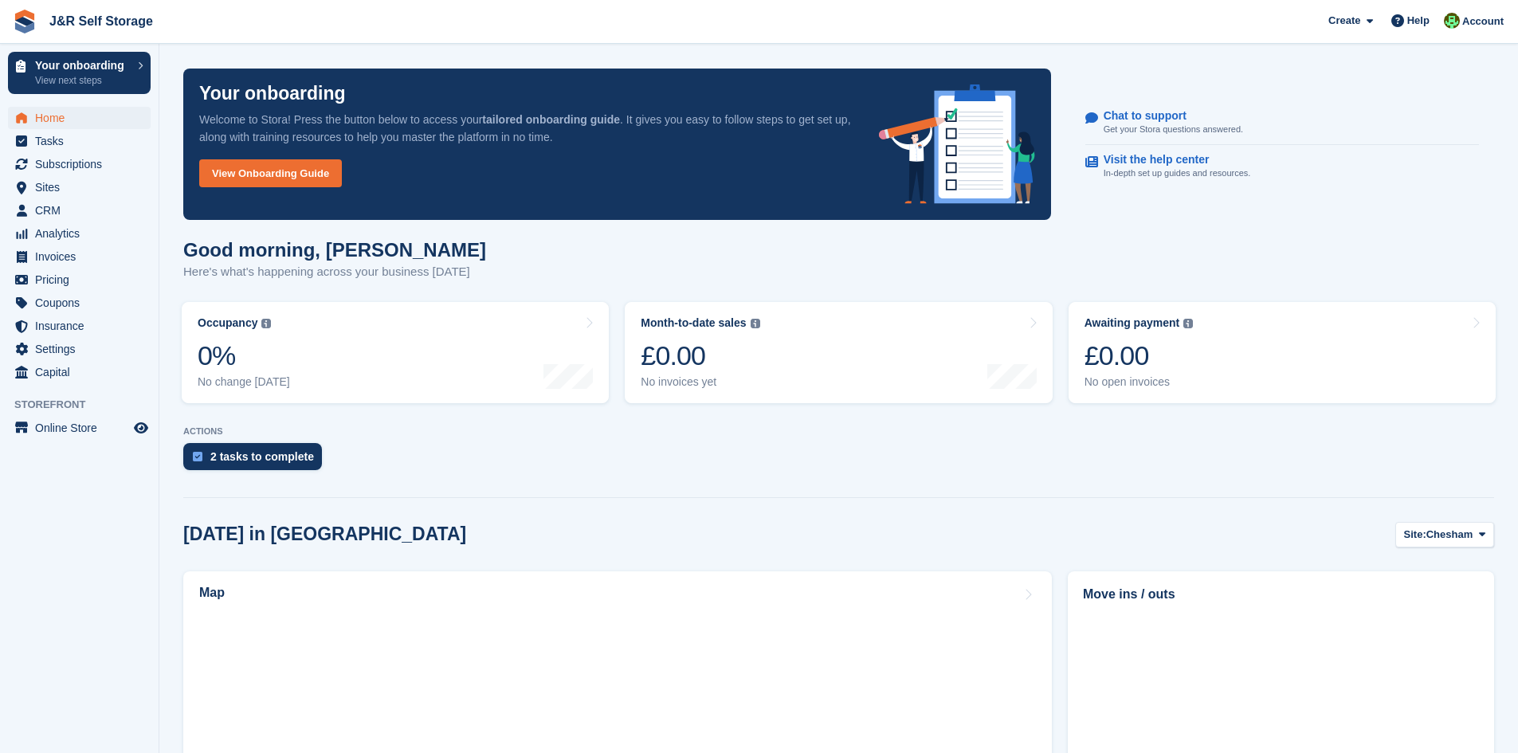  I want to click on p: Get your Stora questions answered., so click(1173, 129).